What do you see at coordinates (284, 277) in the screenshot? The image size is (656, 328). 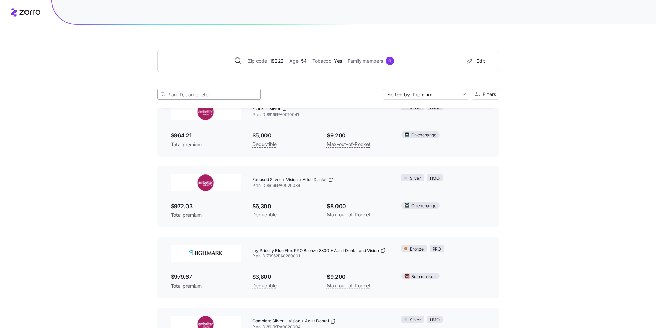 I see `span: $3,800` at bounding box center [284, 277].